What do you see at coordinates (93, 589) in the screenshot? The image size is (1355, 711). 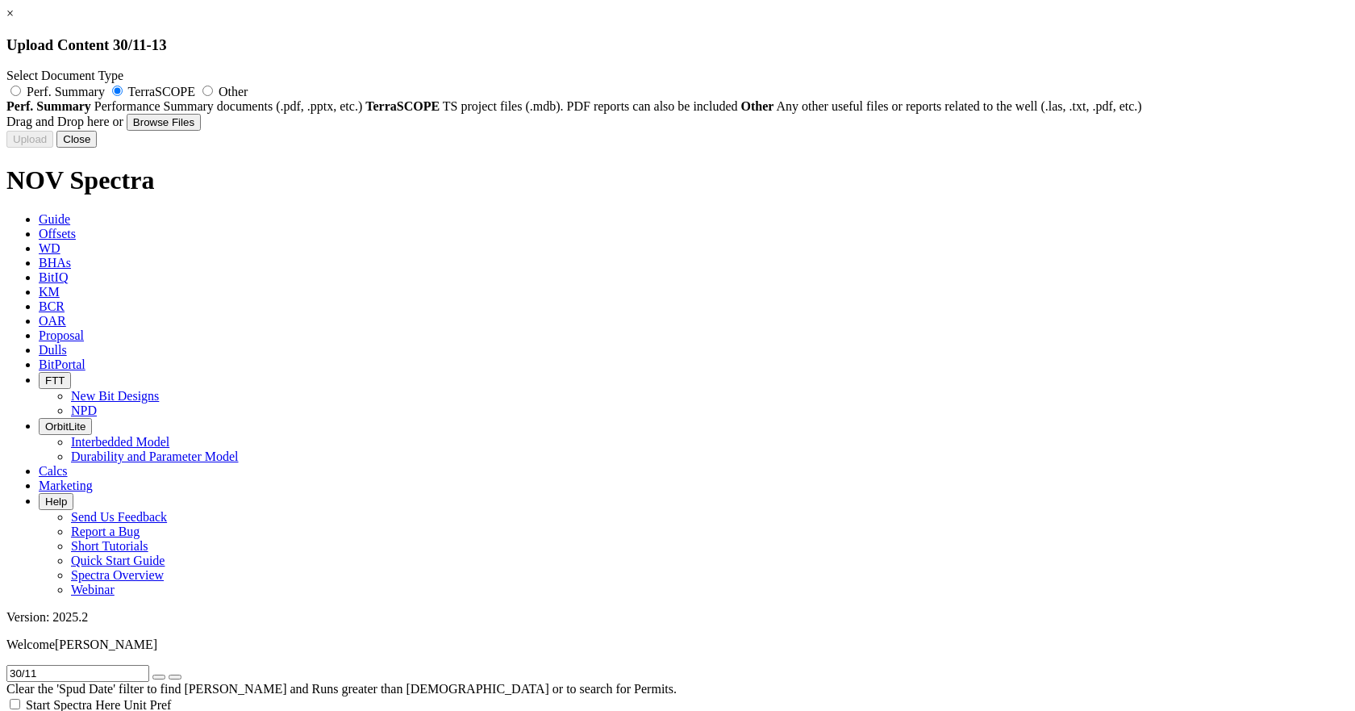 I see `a: Webinar` at bounding box center [93, 589].